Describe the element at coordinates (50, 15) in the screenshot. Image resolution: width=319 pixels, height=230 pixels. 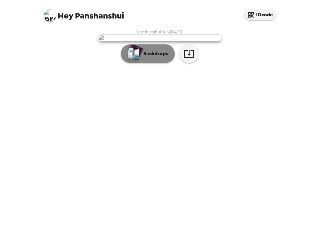
I see `img: profile pic` at that location.